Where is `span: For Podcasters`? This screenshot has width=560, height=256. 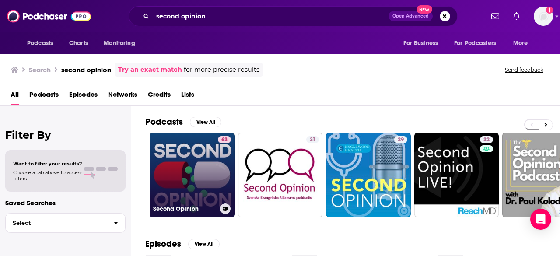
span: For Podcasters is located at coordinates (475, 43).